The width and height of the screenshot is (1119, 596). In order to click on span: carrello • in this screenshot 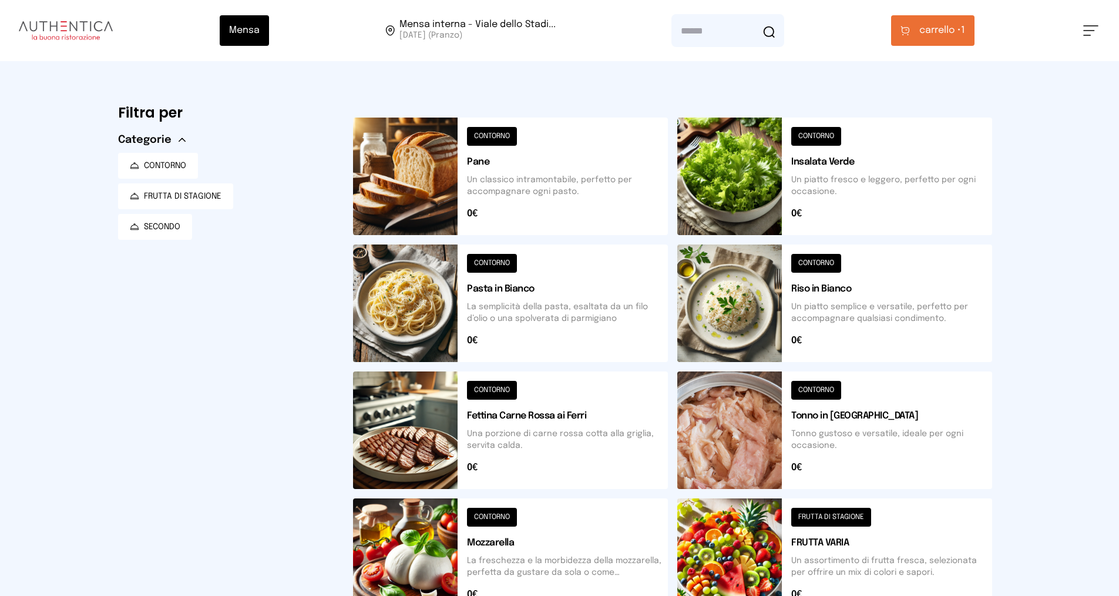, I will do `click(940, 31)`.